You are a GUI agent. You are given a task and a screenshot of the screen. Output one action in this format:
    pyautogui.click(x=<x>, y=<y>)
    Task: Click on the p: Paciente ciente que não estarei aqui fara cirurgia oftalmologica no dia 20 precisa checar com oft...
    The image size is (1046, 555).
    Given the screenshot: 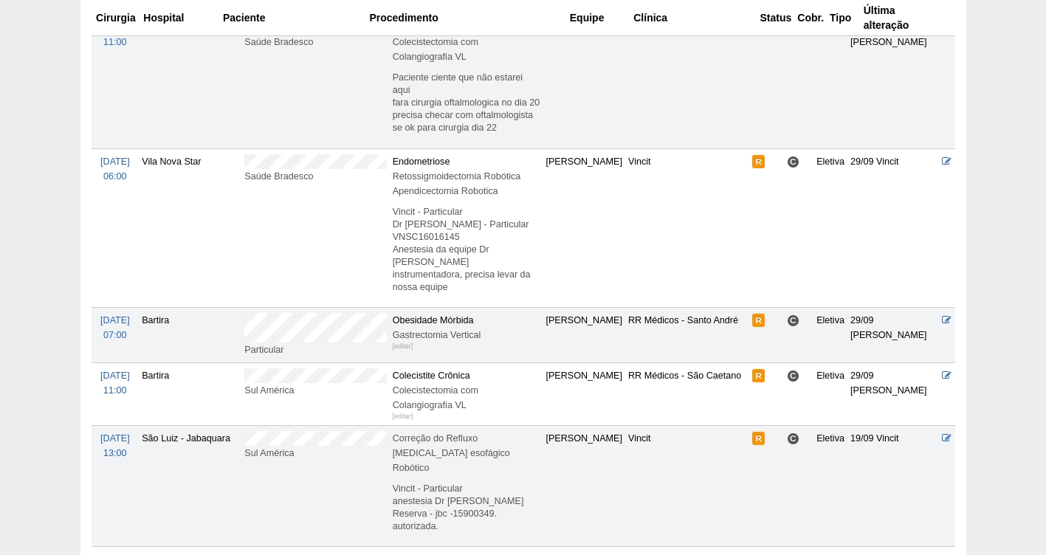 What is the action you would take?
    pyautogui.click(x=467, y=103)
    